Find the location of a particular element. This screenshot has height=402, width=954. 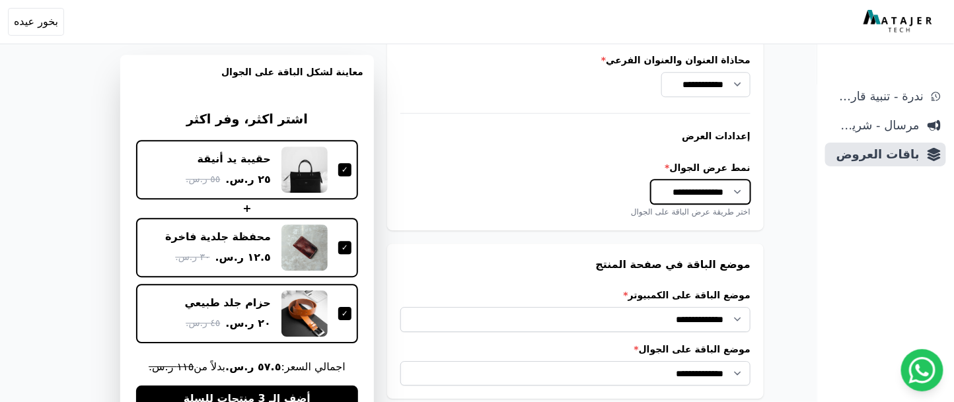

span: ٢٥ ر.س. is located at coordinates (248, 180).